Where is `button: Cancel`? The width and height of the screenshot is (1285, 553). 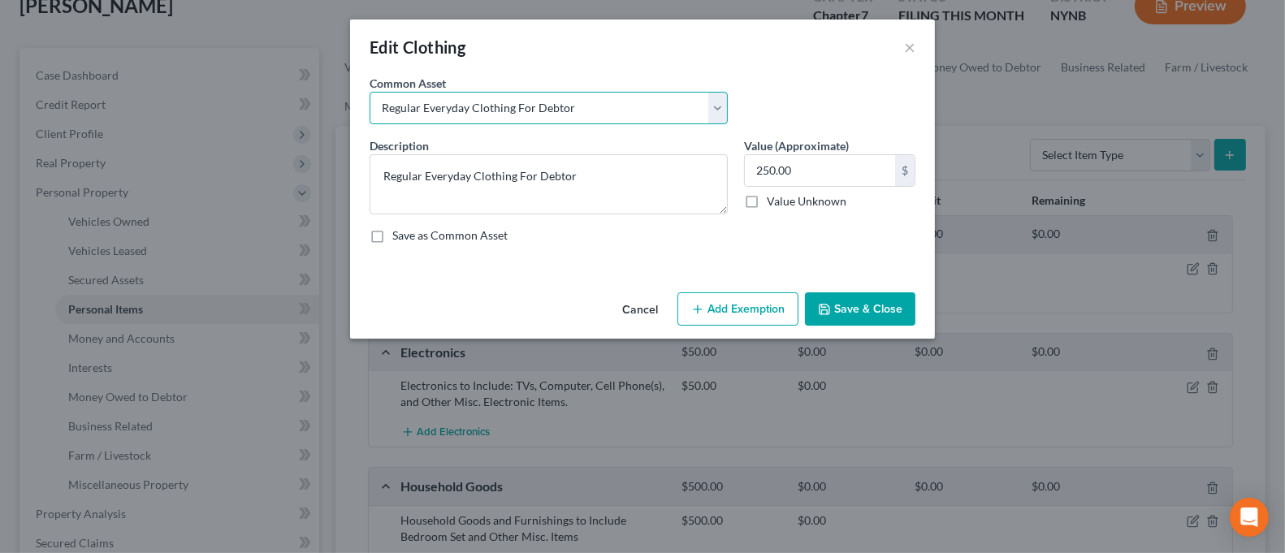
button: Cancel is located at coordinates (640, 310).